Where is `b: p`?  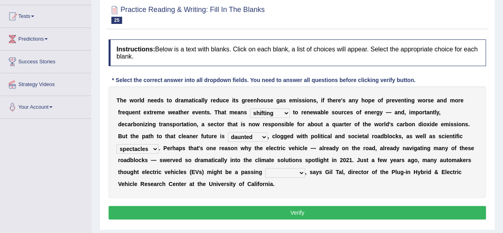 b: p is located at coordinates (388, 100).